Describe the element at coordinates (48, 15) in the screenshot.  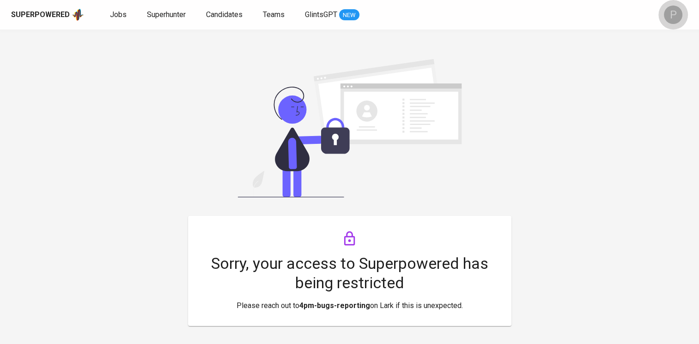
I see `a: Superpoweredapp logo` at that location.